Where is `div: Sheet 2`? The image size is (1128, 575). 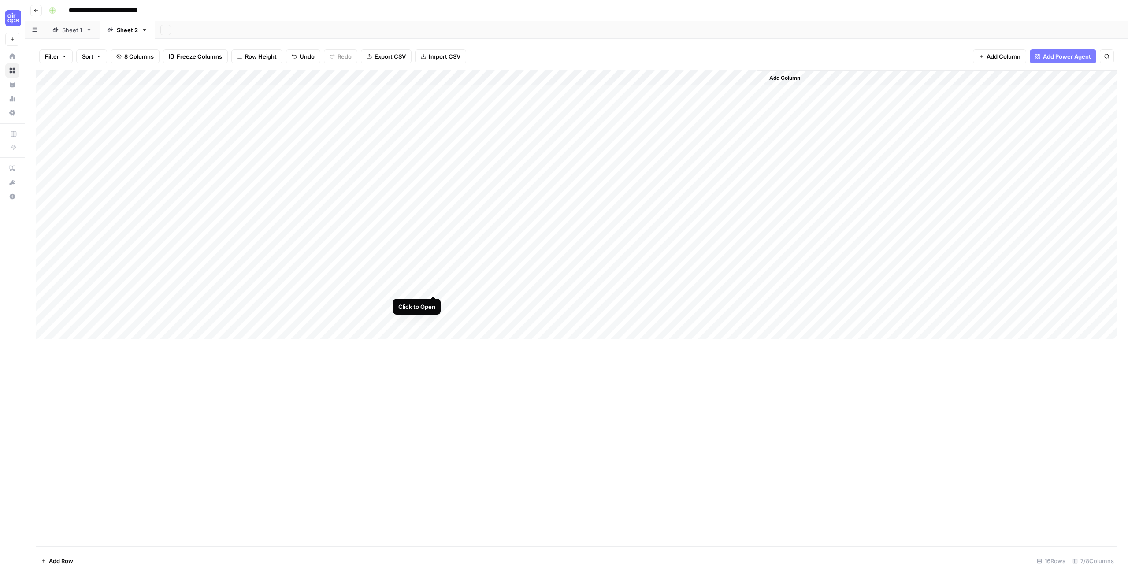 div: Sheet 2 is located at coordinates (127, 30).